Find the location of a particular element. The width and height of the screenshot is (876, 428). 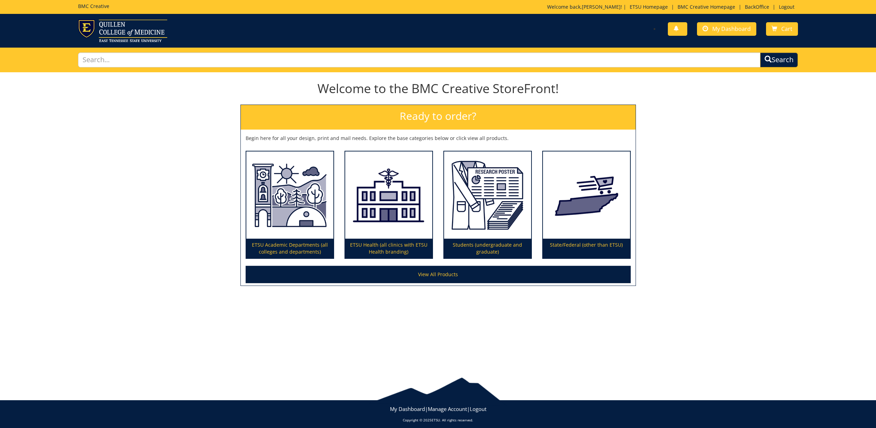

button: Search is located at coordinates (779, 60).